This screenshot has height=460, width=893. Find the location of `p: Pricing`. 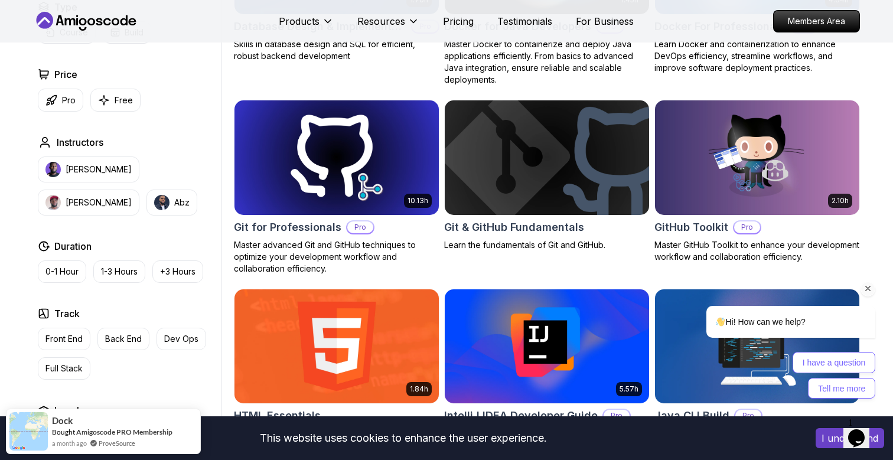

p: Pricing is located at coordinates (458, 21).